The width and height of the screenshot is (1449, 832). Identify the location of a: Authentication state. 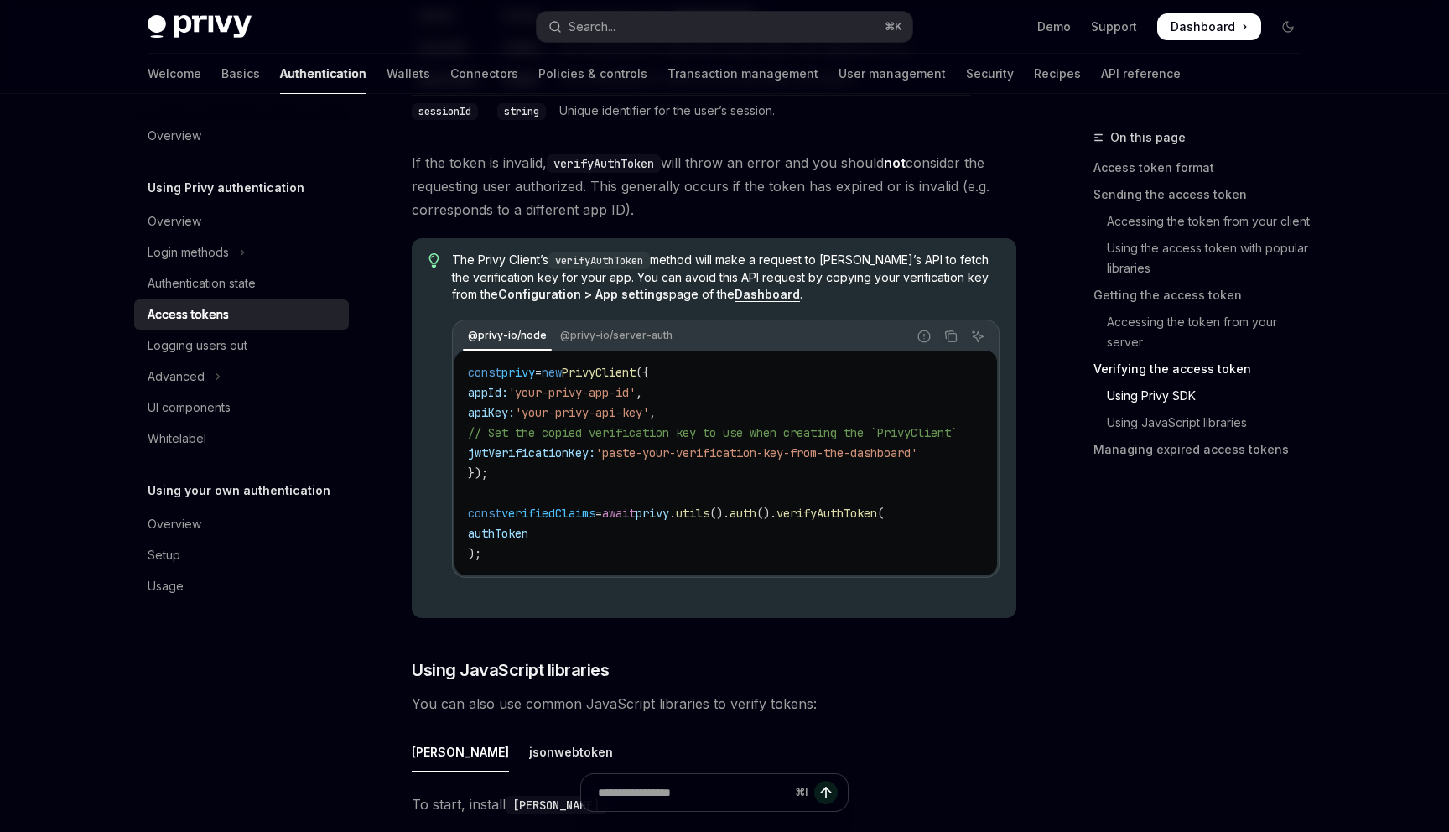
(242, 283).